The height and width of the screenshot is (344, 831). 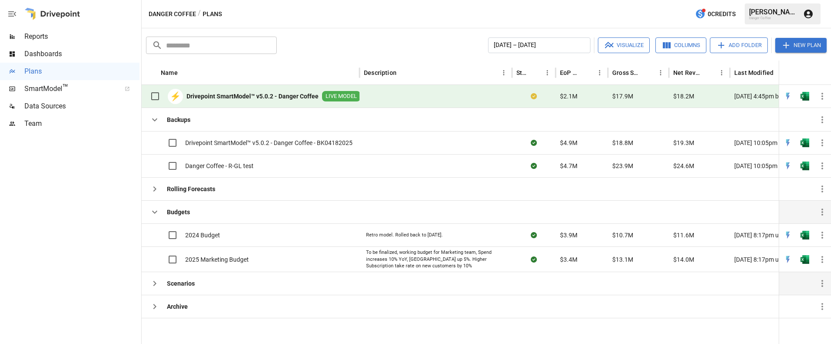 I want to click on div: Danger Coffee, so click(x=773, y=18).